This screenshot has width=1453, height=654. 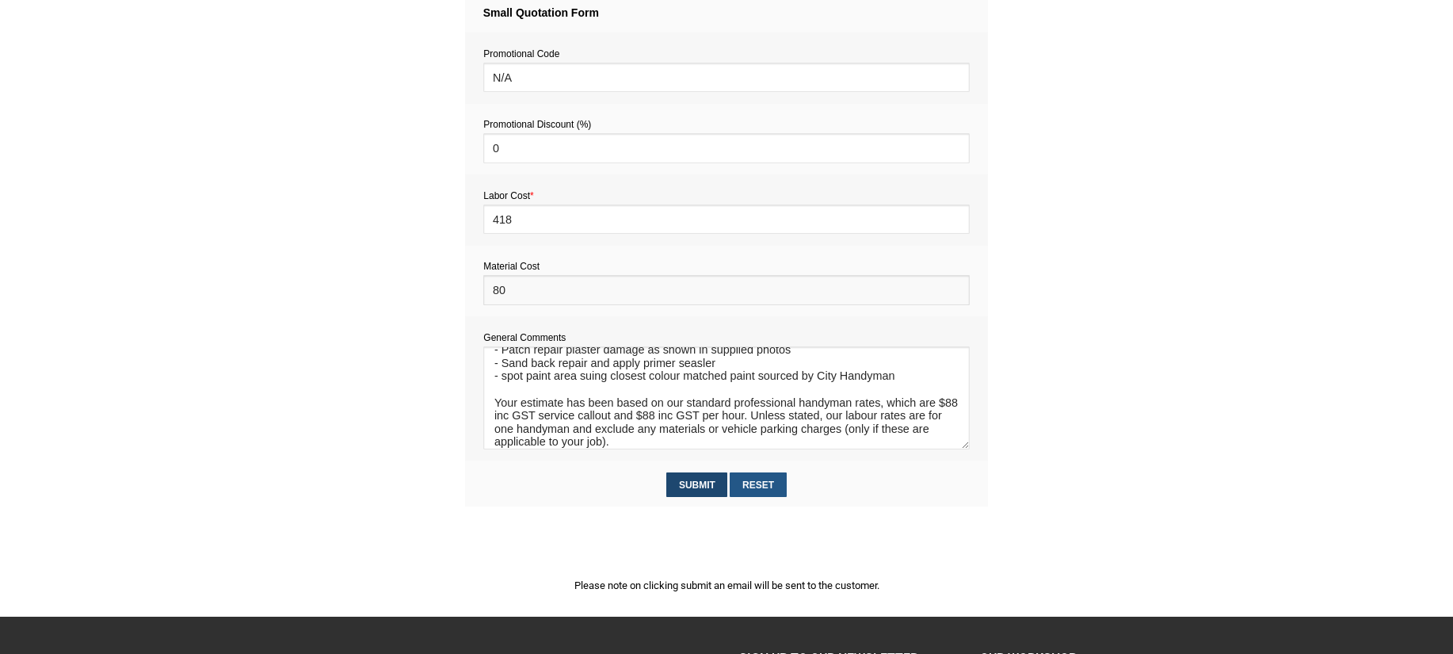 I want to click on span: General Comments, so click(x=524, y=338).